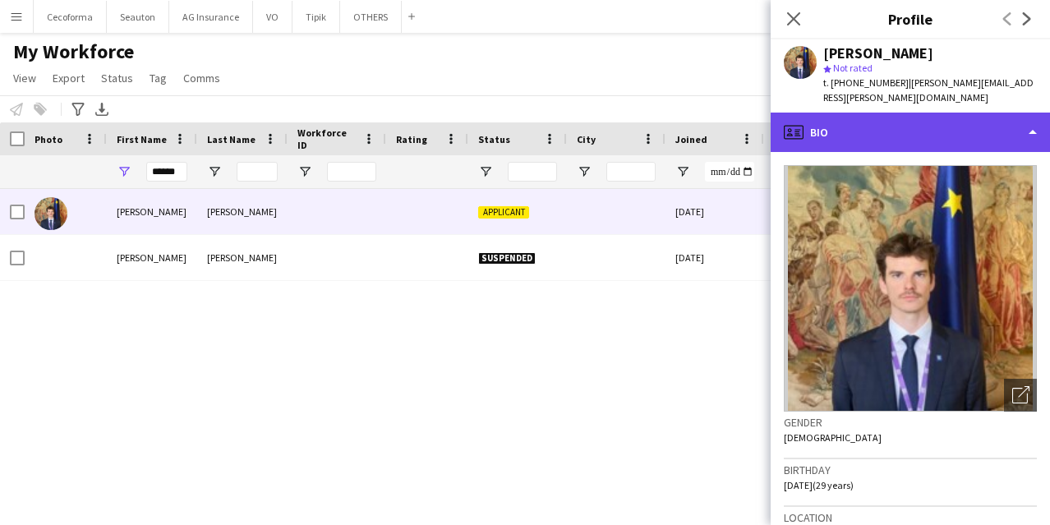 Image resolution: width=1050 pixels, height=525 pixels. Describe the element at coordinates (25, 78) in the screenshot. I see `span: View` at that location.